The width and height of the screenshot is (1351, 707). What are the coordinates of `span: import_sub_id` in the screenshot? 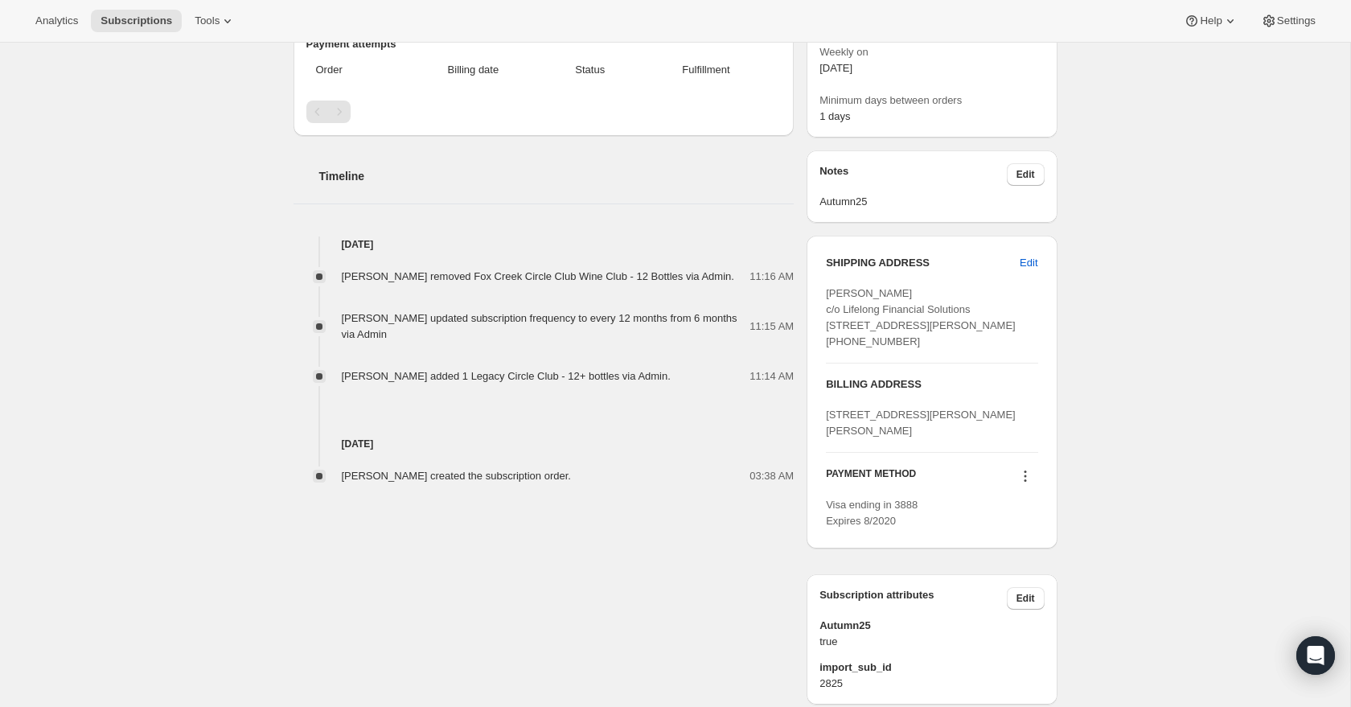 It's located at (932, 668).